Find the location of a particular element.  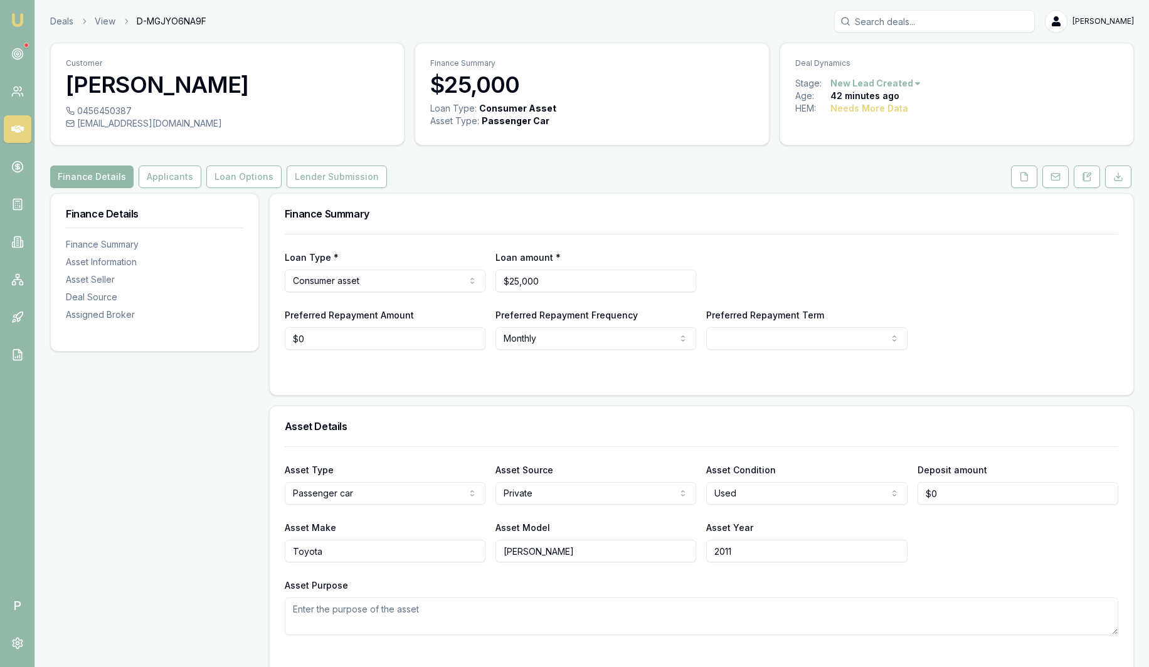

label: Asset Purpose is located at coordinates (316, 585).